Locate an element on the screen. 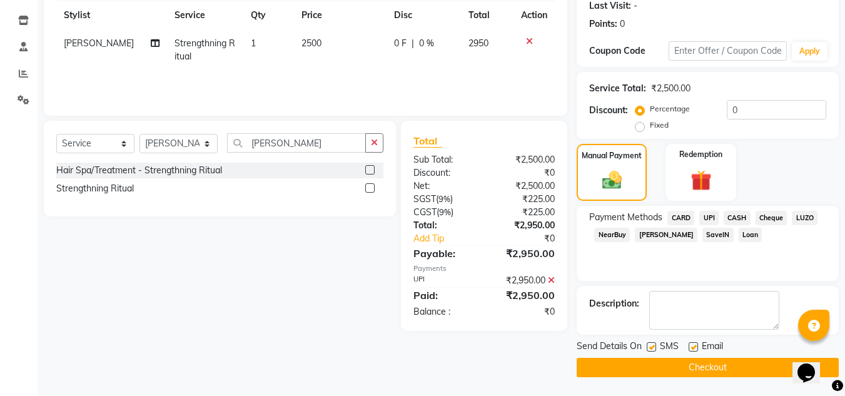 The image size is (845, 396). div: UPI is located at coordinates (444, 280).